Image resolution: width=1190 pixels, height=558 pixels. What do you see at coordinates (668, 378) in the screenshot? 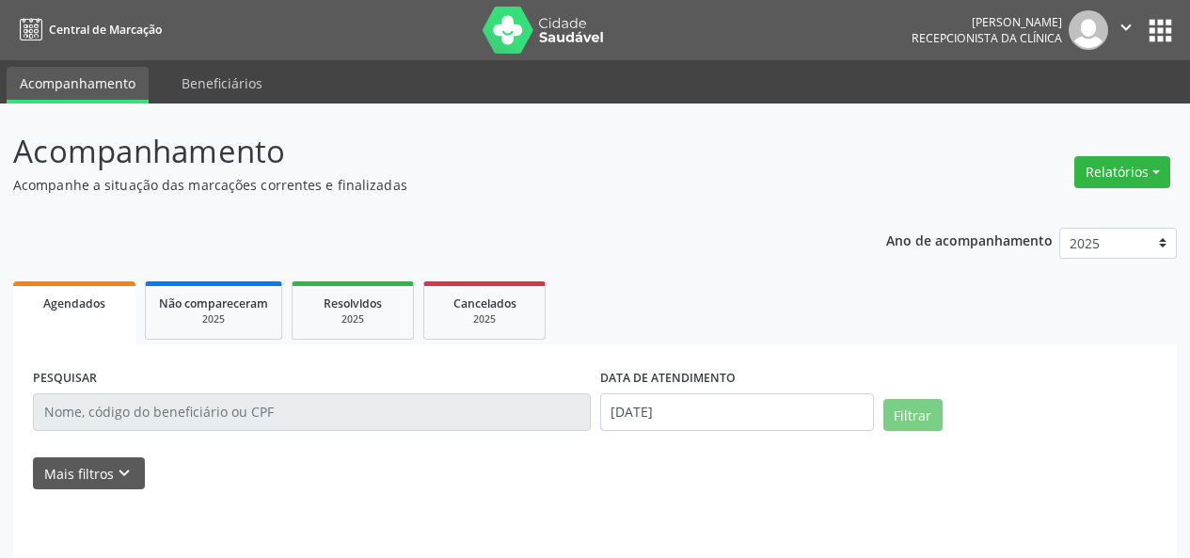
I see `label: DATA DE ATENDIMENTO` at bounding box center [668, 378].